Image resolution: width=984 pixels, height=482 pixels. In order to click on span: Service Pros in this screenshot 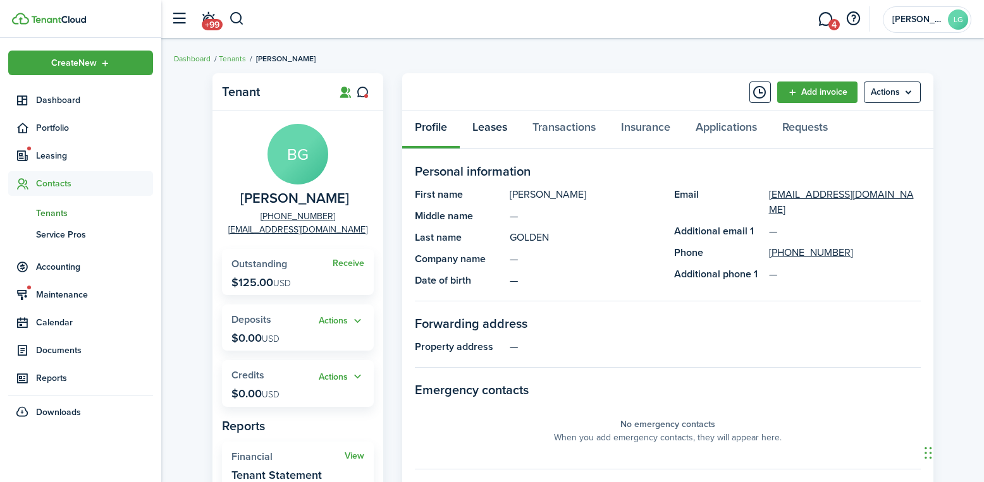, I will do `click(94, 235)`.